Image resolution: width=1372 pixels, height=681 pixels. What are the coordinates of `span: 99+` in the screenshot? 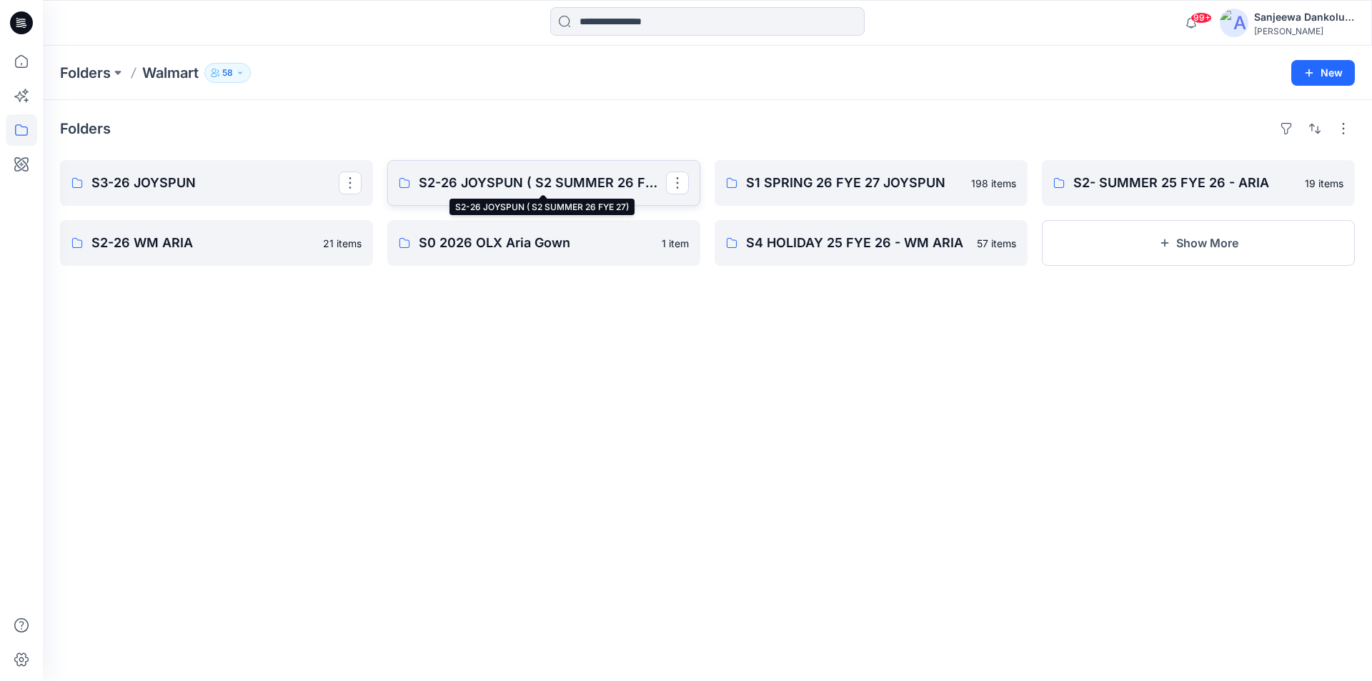 It's located at (1201, 18).